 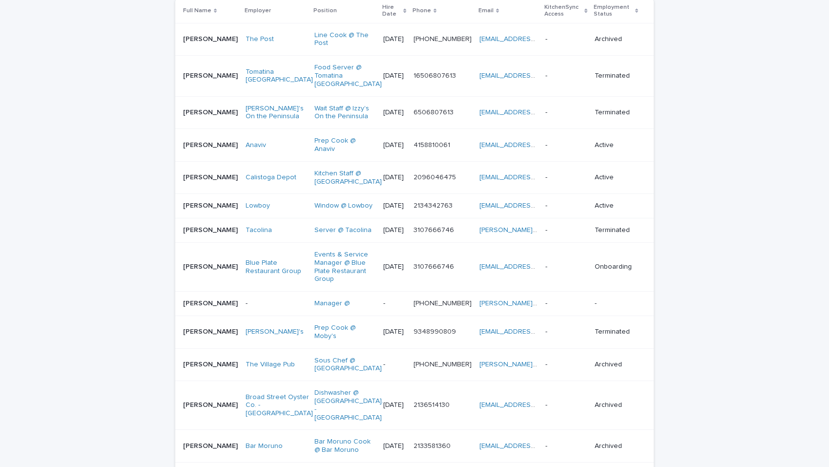 I want to click on a: Line Cook @ The Post, so click(x=345, y=40).